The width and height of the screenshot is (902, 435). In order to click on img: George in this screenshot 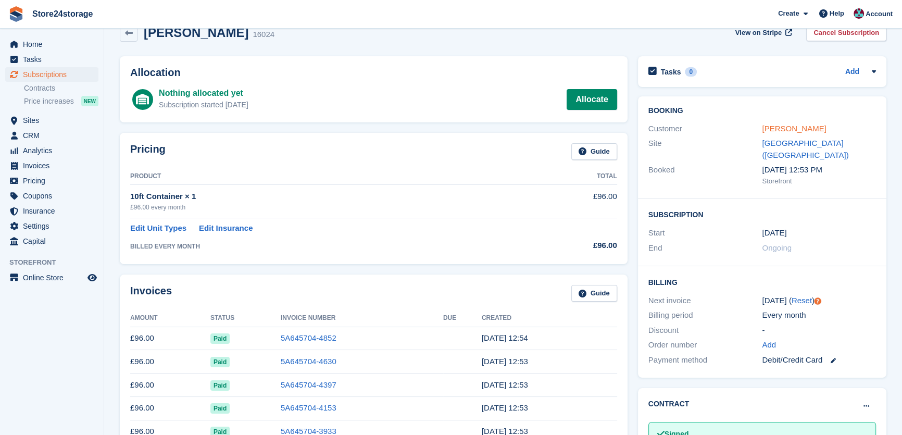, I will do `click(859, 14)`.